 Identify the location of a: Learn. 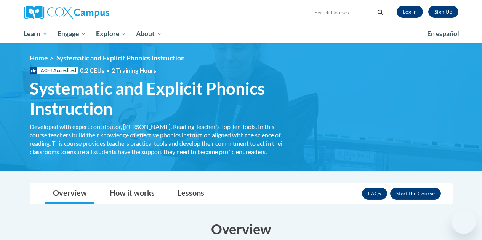
(36, 34).